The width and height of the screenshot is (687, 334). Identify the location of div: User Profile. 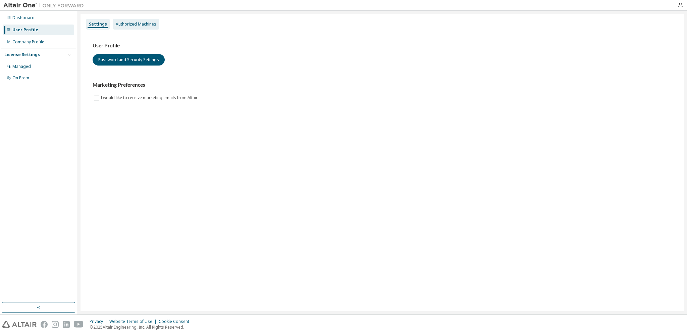
(25, 30).